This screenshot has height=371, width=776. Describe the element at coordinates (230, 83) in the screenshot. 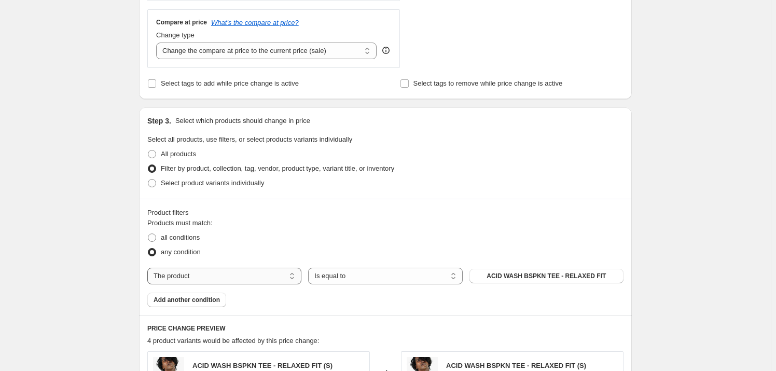

I see `span: Select tags to add while price change is active` at that location.